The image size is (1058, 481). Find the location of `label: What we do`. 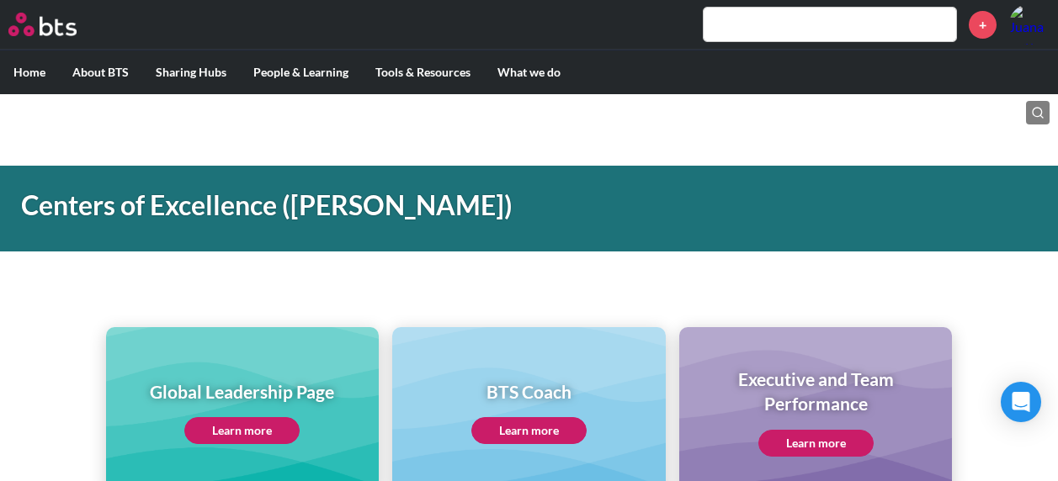

label: What we do is located at coordinates (529, 72).